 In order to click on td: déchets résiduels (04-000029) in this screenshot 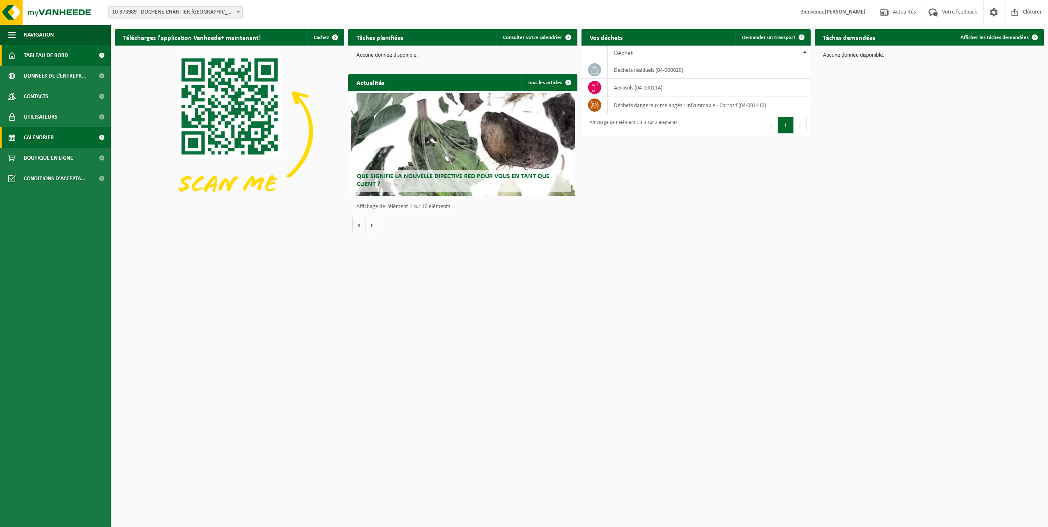, I will do `click(709, 70)`.